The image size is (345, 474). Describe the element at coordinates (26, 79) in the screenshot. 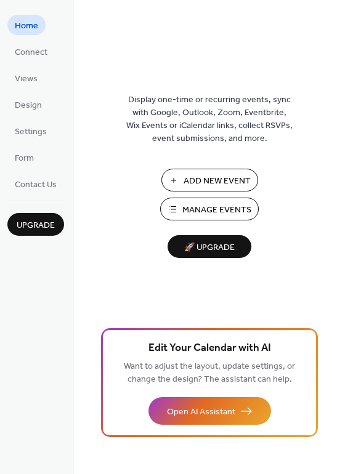

I see `span: Views` at that location.